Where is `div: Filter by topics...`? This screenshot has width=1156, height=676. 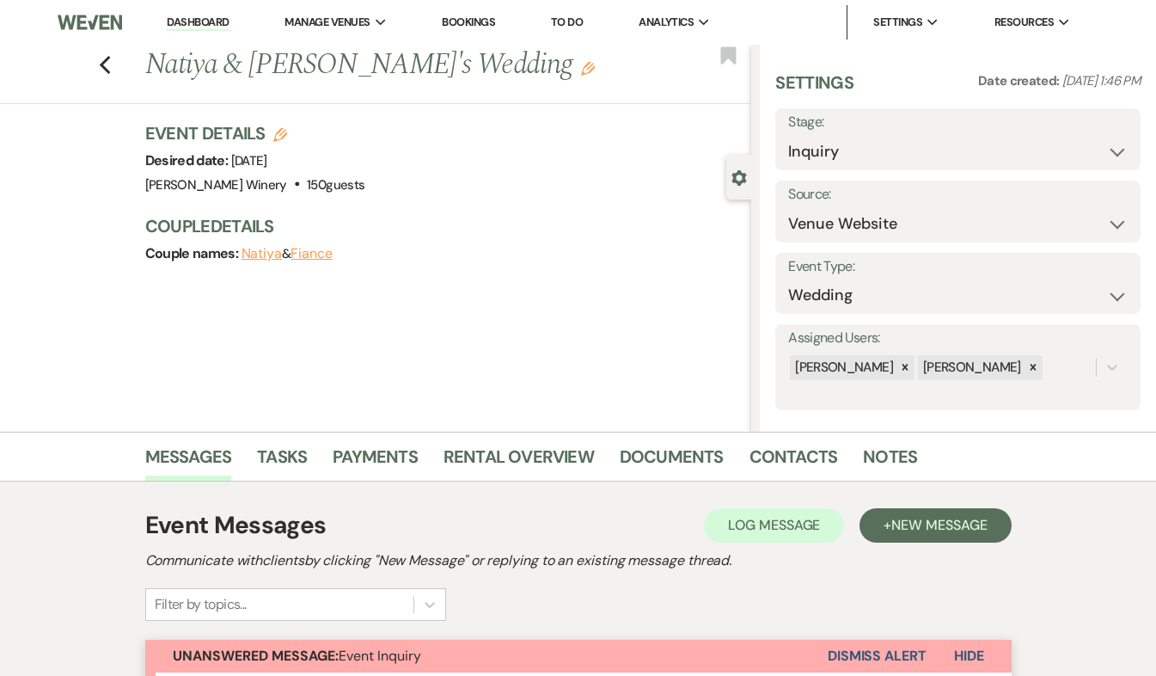 div: Filter by topics... is located at coordinates (200, 604).